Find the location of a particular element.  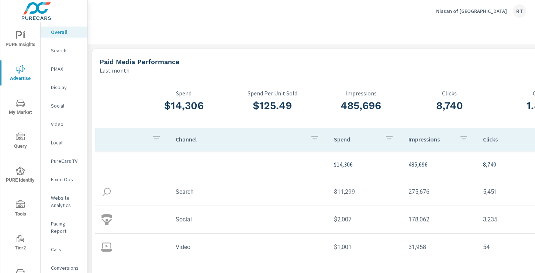

td: Video is located at coordinates (249, 247).